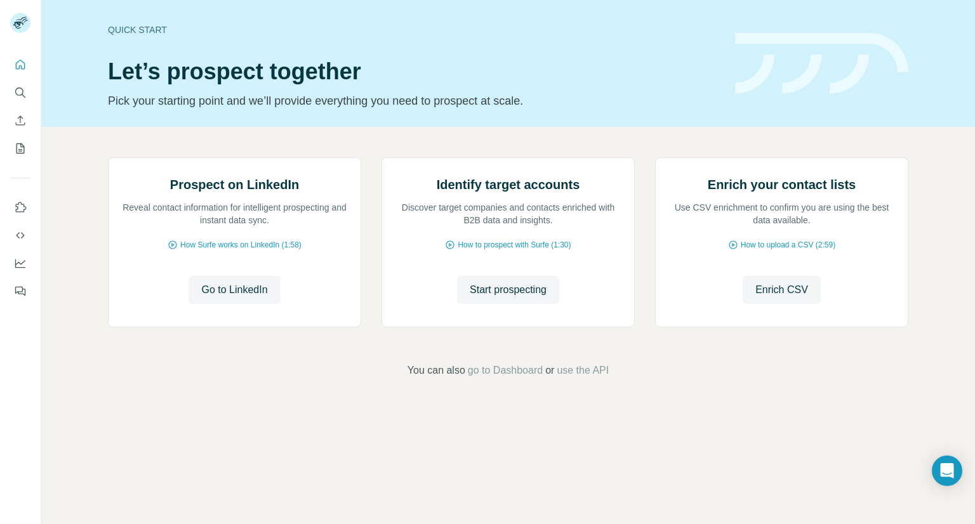 The image size is (975, 524). What do you see at coordinates (505, 371) in the screenshot?
I see `button: go to Dashboard` at bounding box center [505, 371].